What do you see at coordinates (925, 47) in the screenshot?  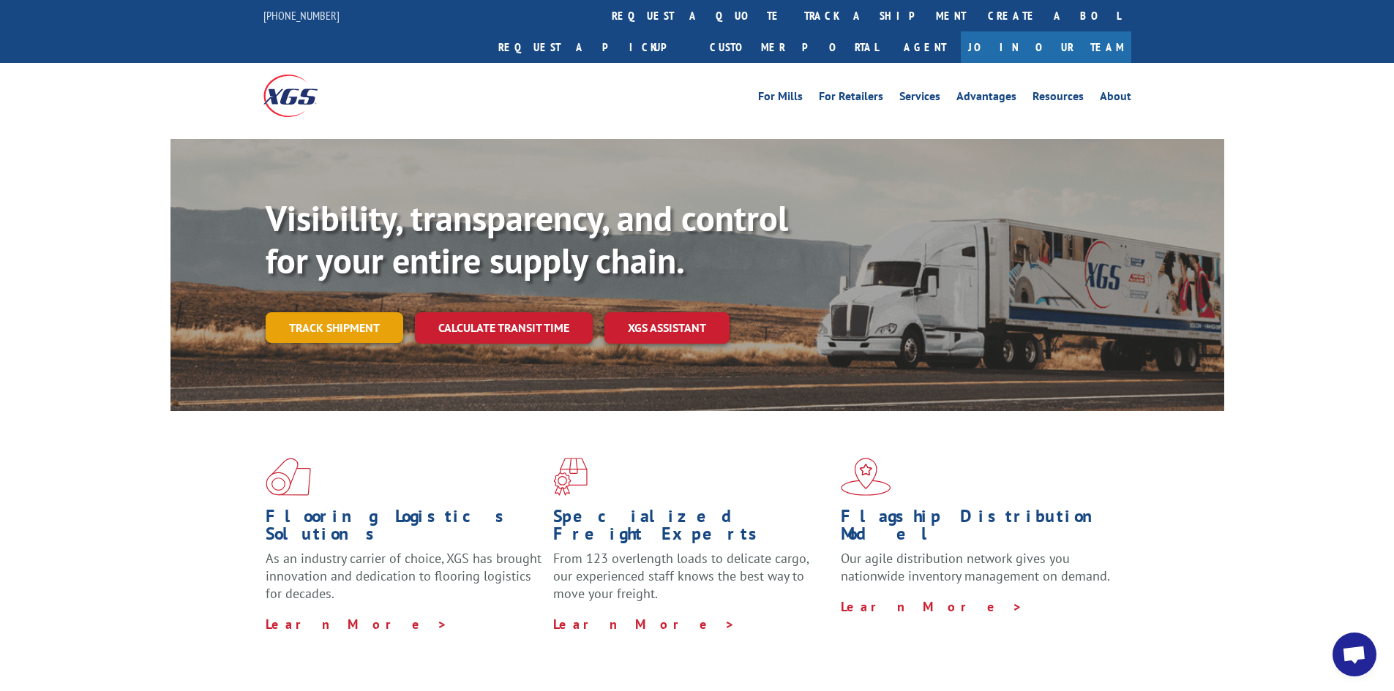 I see `a: Agent` at bounding box center [925, 47].